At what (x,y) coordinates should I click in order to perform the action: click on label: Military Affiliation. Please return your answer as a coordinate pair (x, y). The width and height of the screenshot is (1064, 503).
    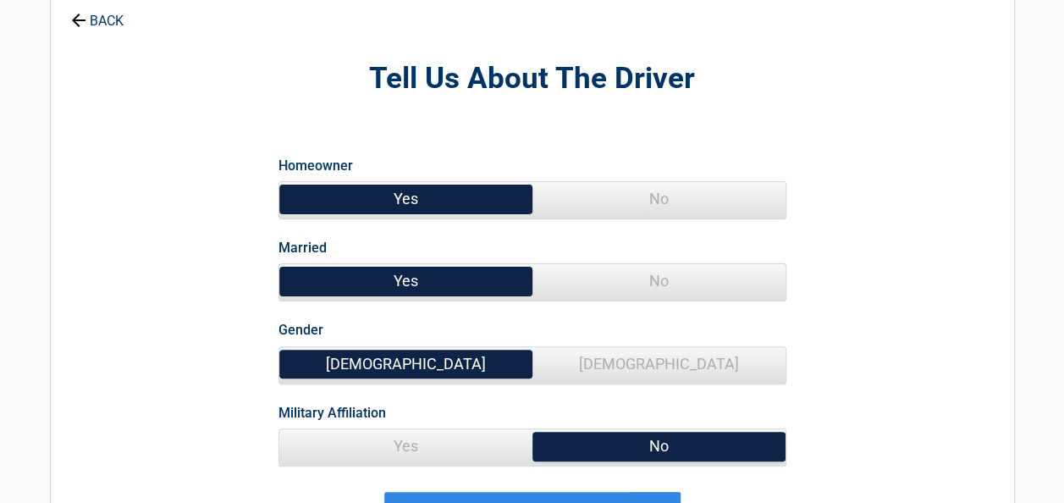
    Looking at the image, I should click on (332, 412).